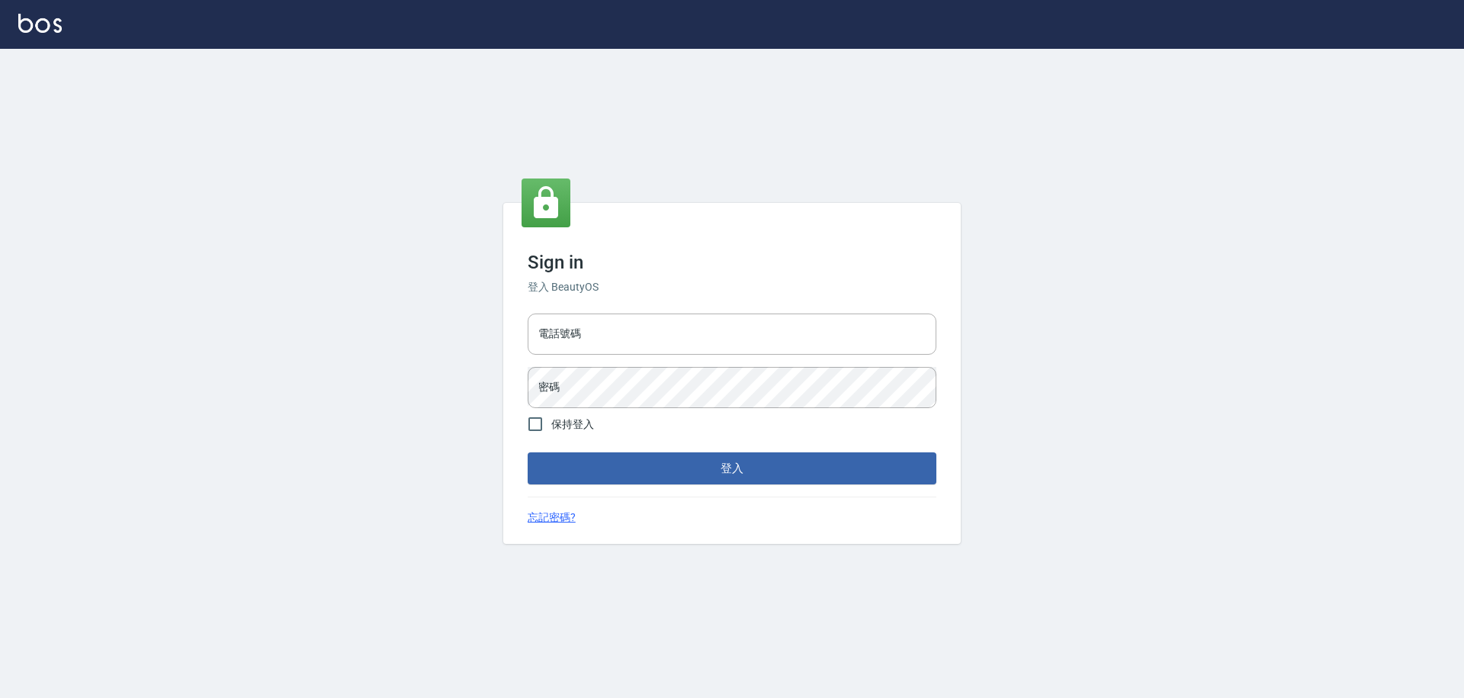 Image resolution: width=1464 pixels, height=698 pixels. Describe the element at coordinates (732, 262) in the screenshot. I see `h3: Sign in` at that location.